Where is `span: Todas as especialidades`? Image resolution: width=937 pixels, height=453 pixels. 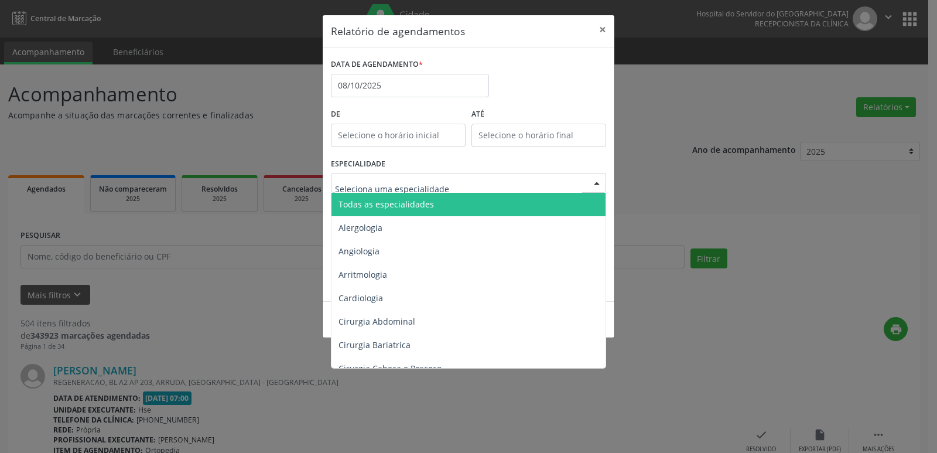 span: Todas as especialidades is located at coordinates (386, 204).